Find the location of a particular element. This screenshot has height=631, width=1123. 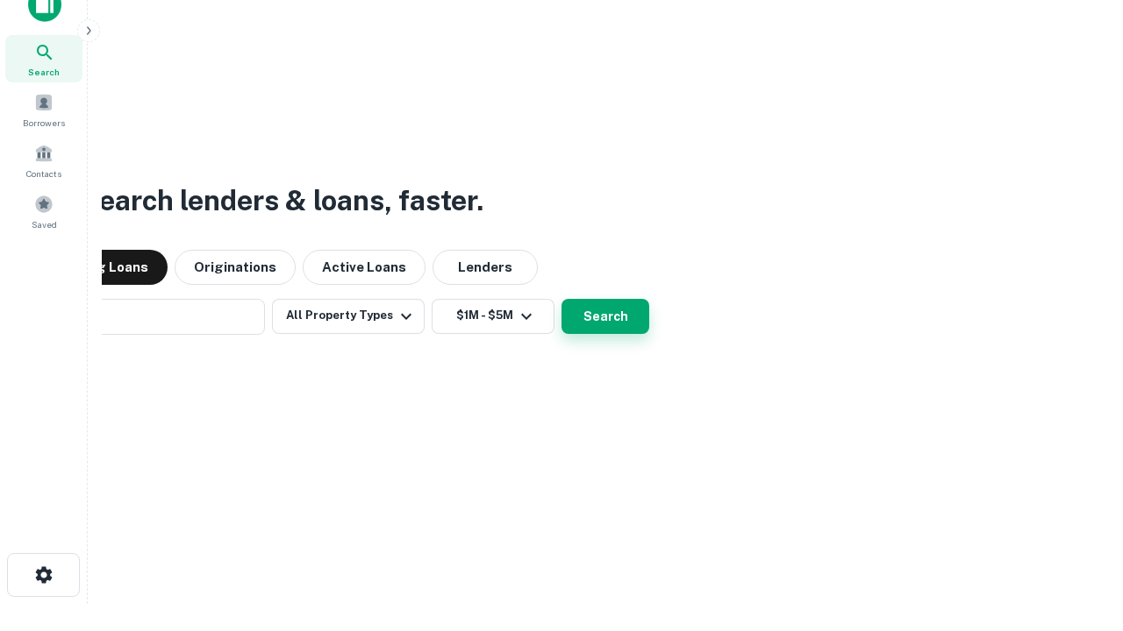

button: Active Loans is located at coordinates (364, 267).